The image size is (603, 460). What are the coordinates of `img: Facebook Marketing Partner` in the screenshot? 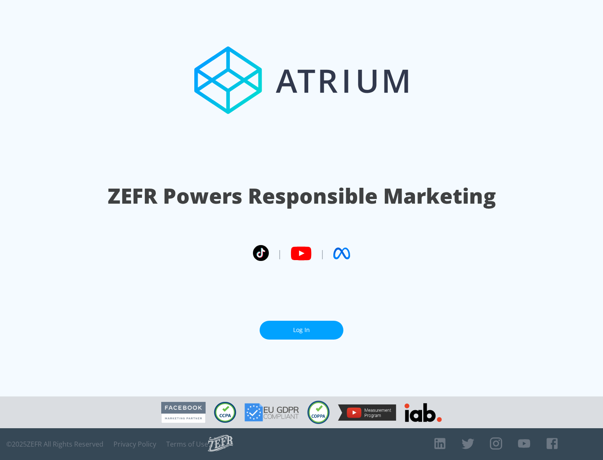 It's located at (183, 413).